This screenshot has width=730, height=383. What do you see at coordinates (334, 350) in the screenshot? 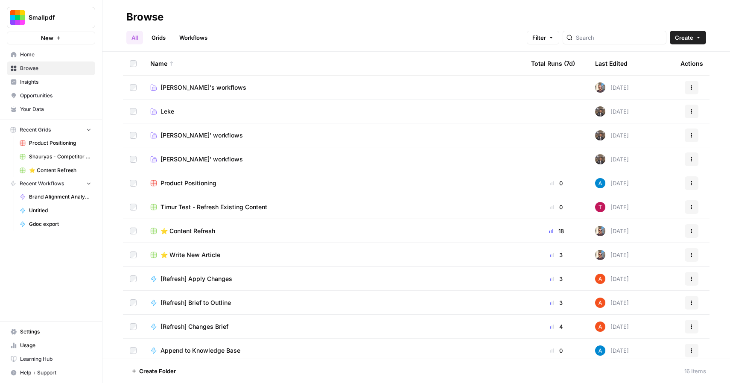
I see `a: Append to Knowledge Base` at bounding box center [334, 350].